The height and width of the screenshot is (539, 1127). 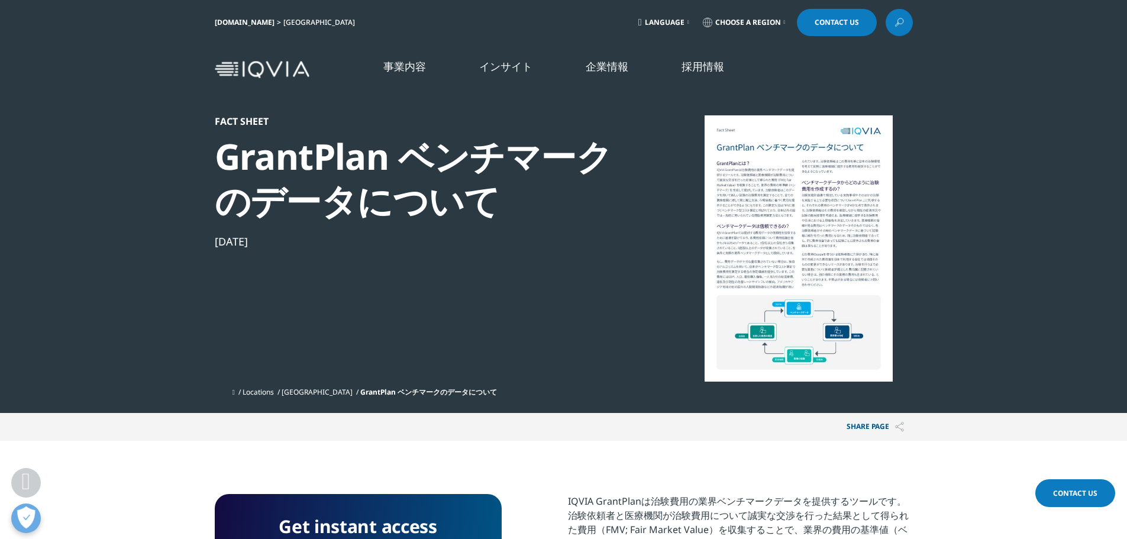 I want to click on a: 事業内容, so click(x=405, y=66).